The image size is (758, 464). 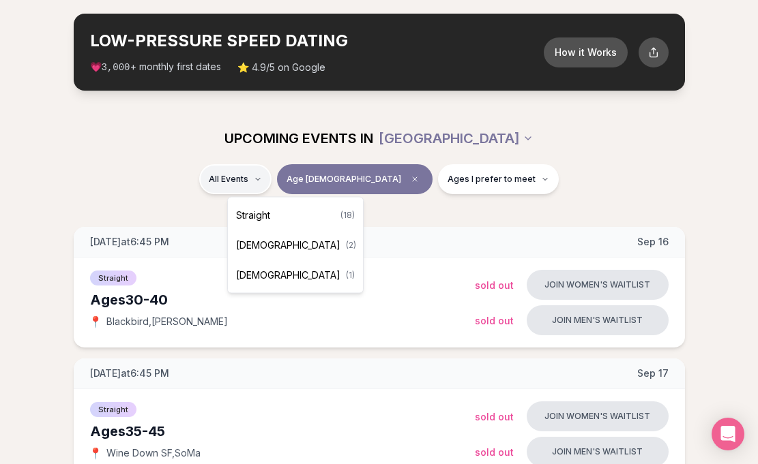 What do you see at coordinates (347, 216) in the screenshot?
I see `span: ( 18 )` at bounding box center [347, 216].